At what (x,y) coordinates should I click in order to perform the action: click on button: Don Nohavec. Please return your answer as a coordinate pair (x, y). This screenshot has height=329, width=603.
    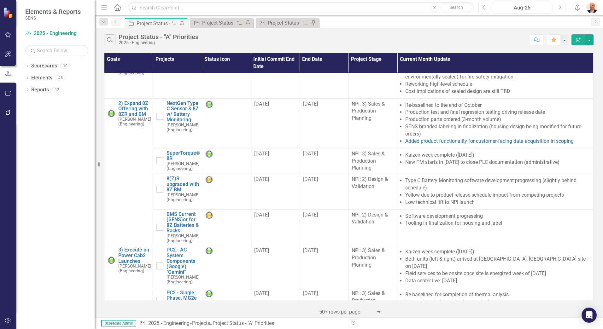
    Looking at the image, I should click on (592, 8).